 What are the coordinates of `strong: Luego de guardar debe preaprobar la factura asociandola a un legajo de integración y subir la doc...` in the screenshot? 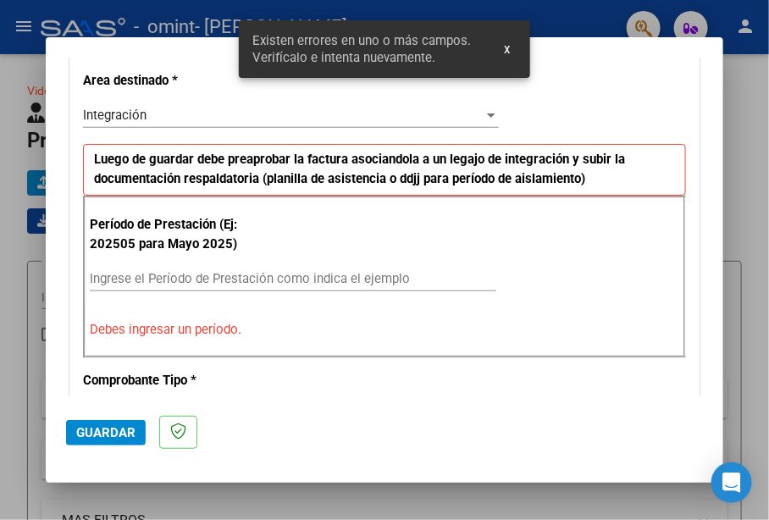 It's located at (359, 169).